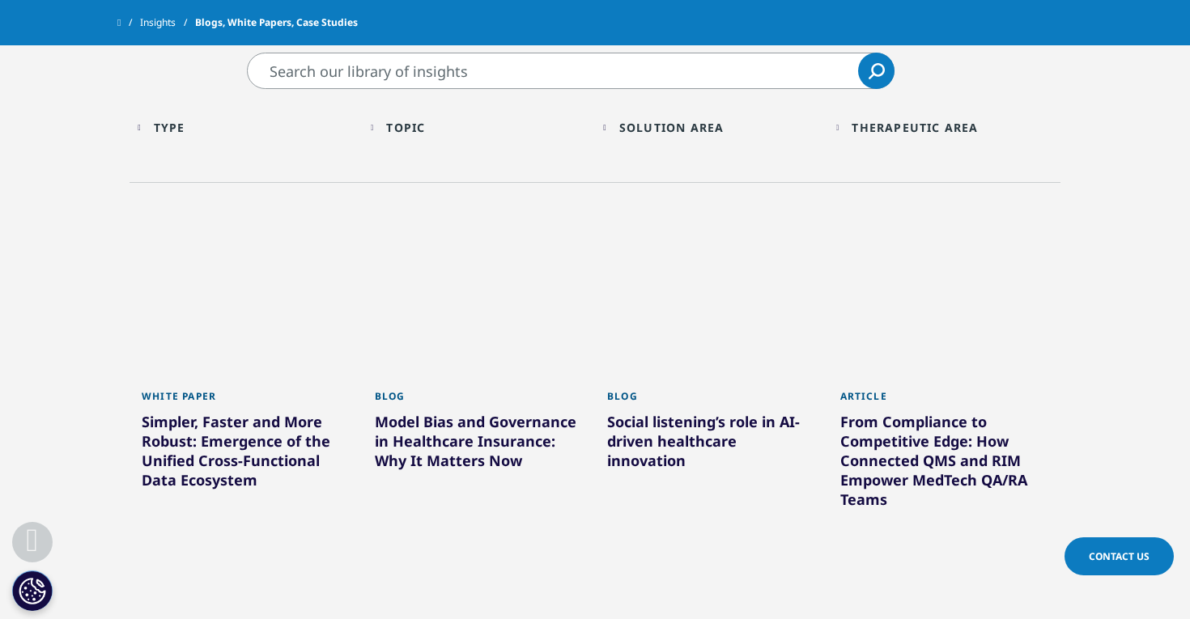 The image size is (1190, 619). Describe the element at coordinates (945, 465) in the screenshot. I see `a: Article From Compliance to Competitive Edge: How Connected QMS and RIM Empower MedTech QA/RA Teams` at that location.